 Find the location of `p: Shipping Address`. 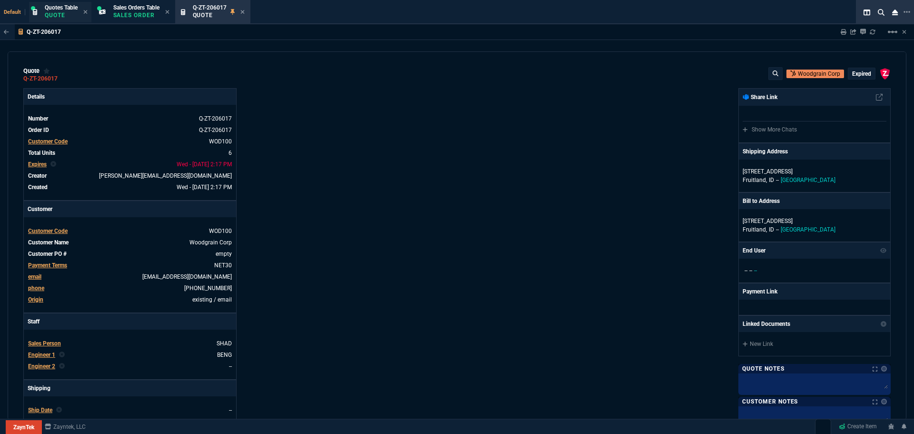

p: Shipping Address is located at coordinates (765, 151).